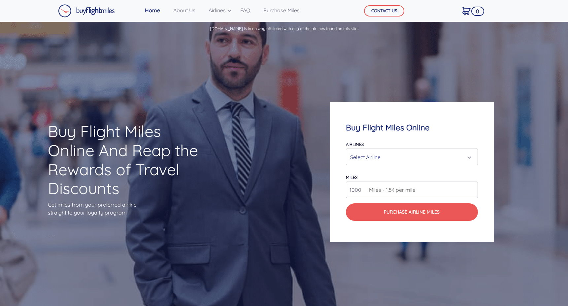 The image size is (568, 306). Describe the element at coordinates (184, 10) in the screenshot. I see `a: About Us` at that location.